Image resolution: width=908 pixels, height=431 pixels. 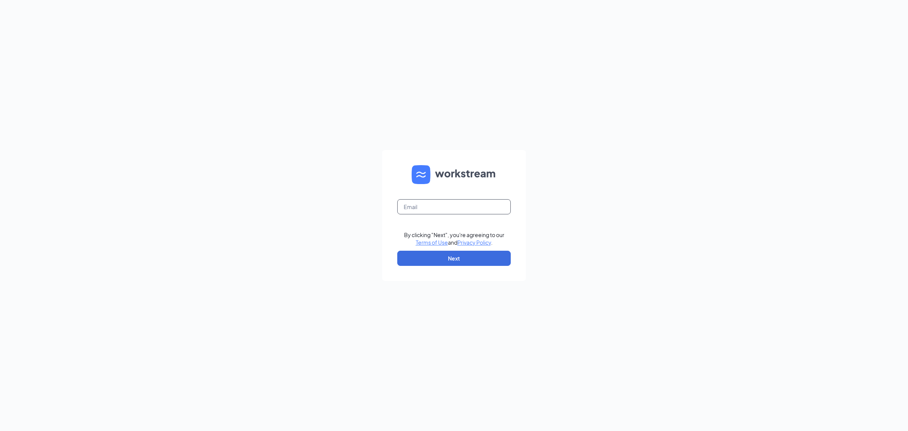 What do you see at coordinates (454, 174) in the screenshot?
I see `img: WS logo and Workstream text` at bounding box center [454, 174].